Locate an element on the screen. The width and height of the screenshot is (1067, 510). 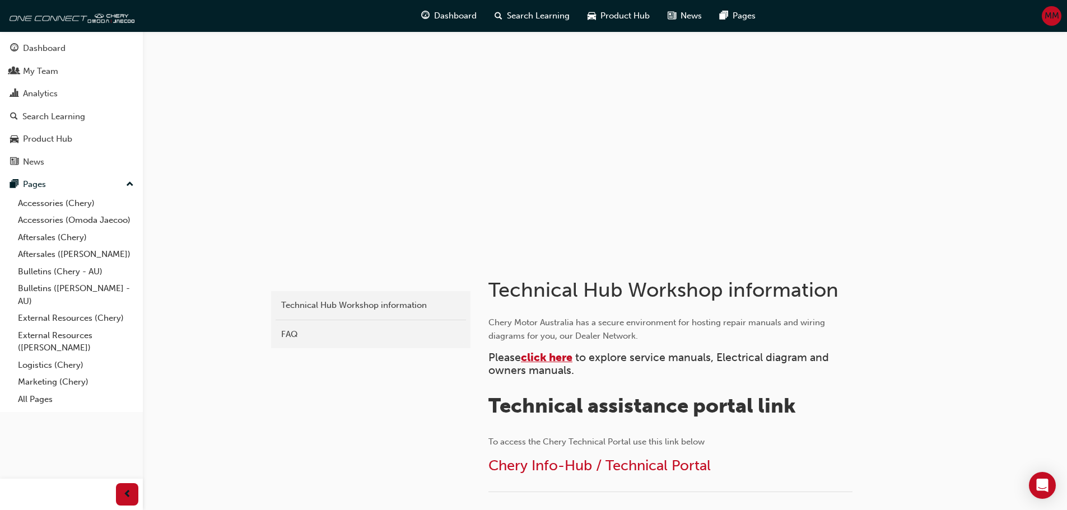
span: click here is located at coordinates (547, 358).